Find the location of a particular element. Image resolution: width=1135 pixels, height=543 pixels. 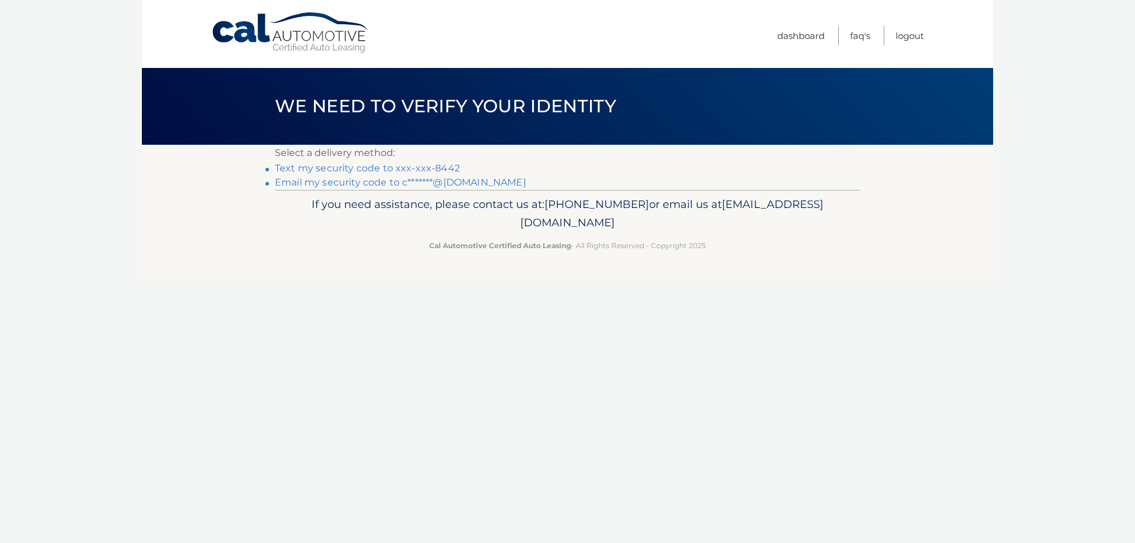

a: Dashboard is located at coordinates (801, 35).